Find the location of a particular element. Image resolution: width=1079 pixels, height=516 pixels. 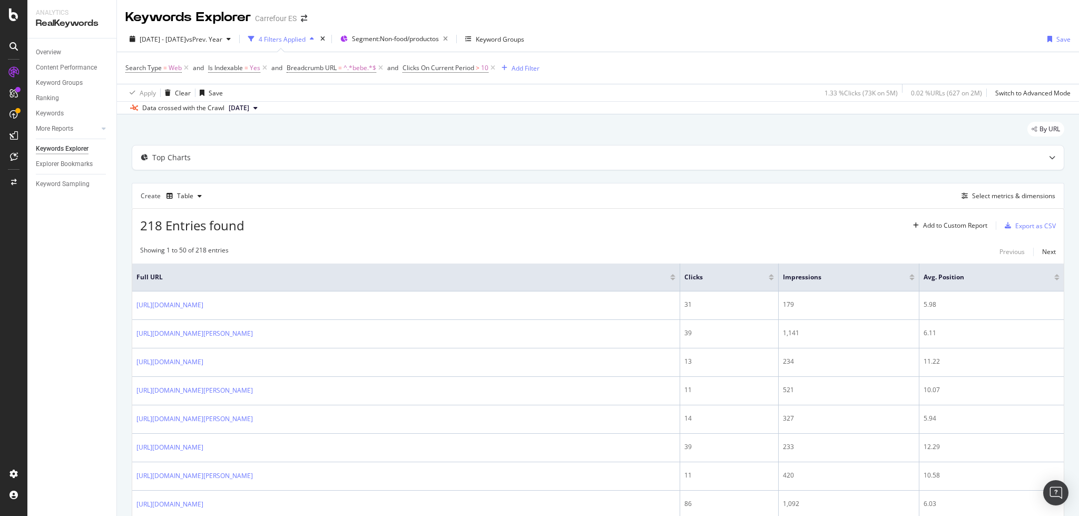

button: Select metrics & dimensions is located at coordinates (1006, 196).